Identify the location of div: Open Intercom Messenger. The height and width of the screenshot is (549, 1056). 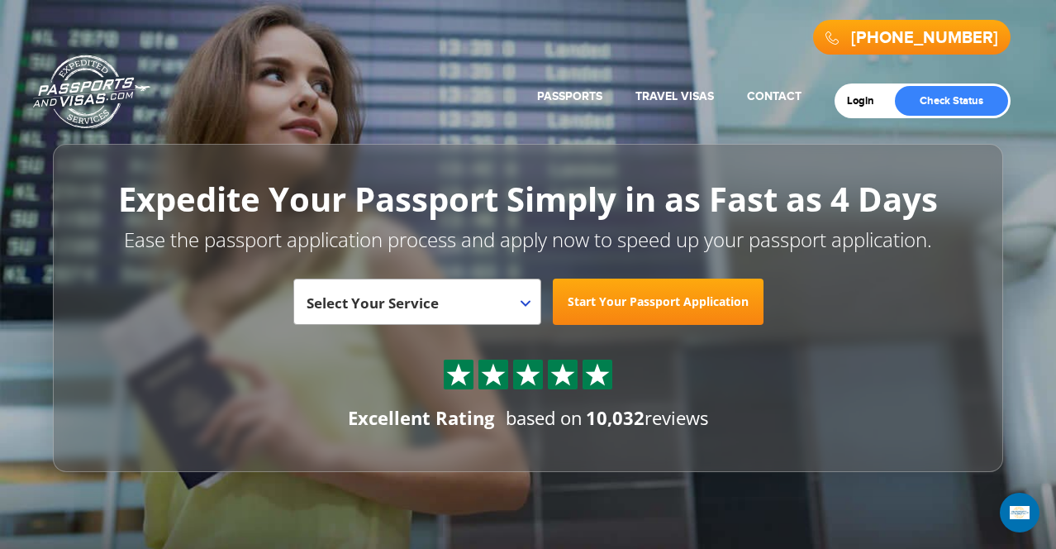
(1020, 512).